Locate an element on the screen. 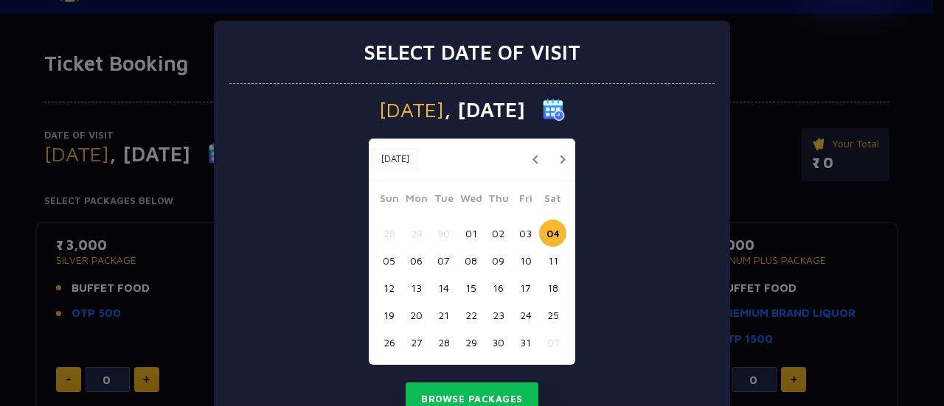 This screenshot has height=406, width=944. button: 07 is located at coordinates (443, 260).